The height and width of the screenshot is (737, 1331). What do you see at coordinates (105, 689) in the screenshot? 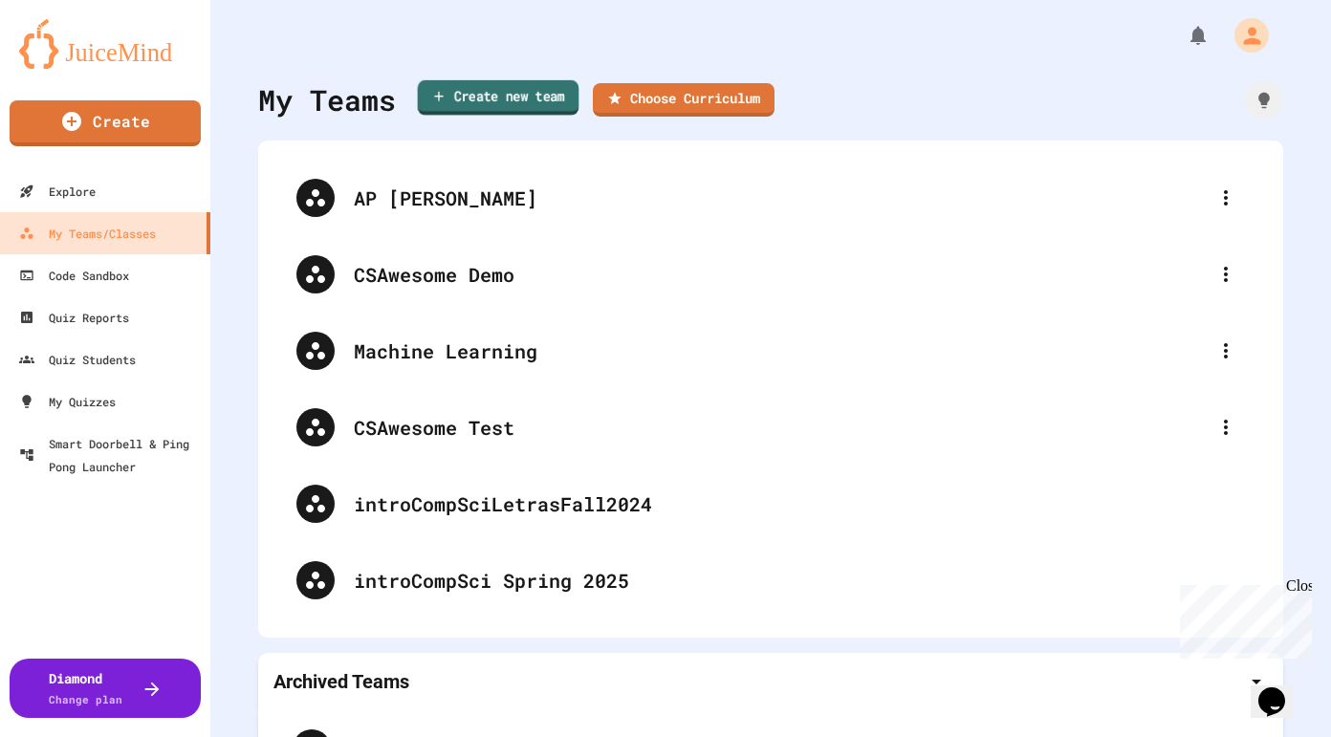
I see `a: DiamondChange plan` at bounding box center [105, 689].